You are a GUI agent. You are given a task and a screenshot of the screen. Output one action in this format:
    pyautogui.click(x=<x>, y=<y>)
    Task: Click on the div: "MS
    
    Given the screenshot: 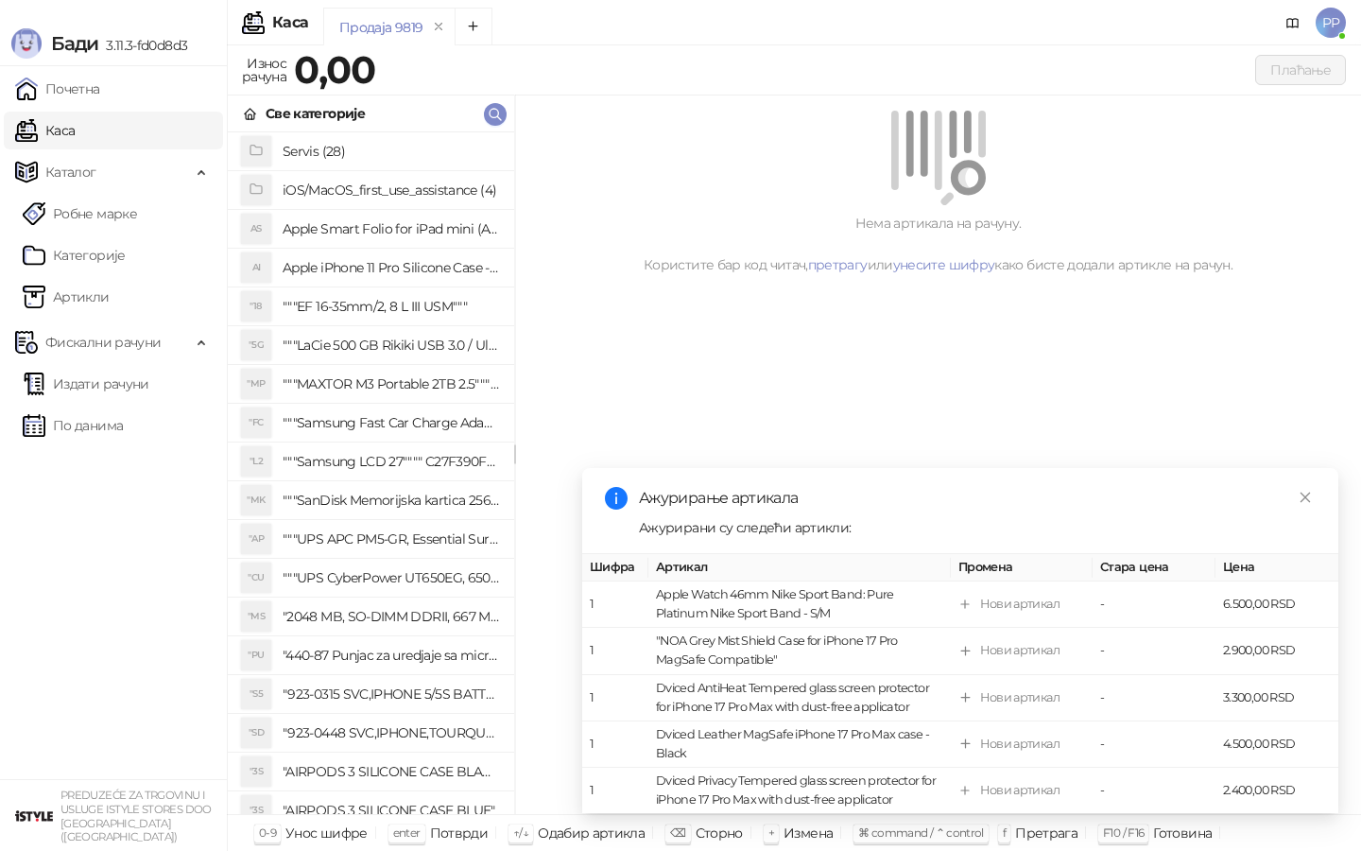 What is the action you would take?
    pyautogui.click(x=256, y=616)
    